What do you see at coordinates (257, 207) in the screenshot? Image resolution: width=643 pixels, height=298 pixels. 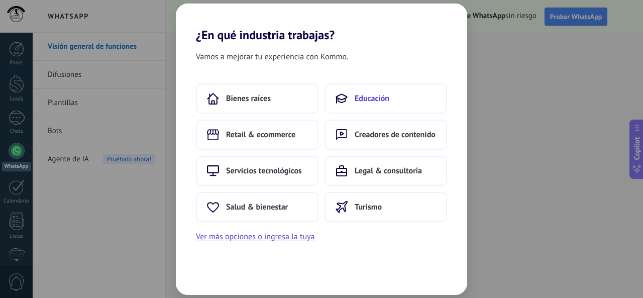 I see `button: Salud & bienestar` at bounding box center [257, 207].